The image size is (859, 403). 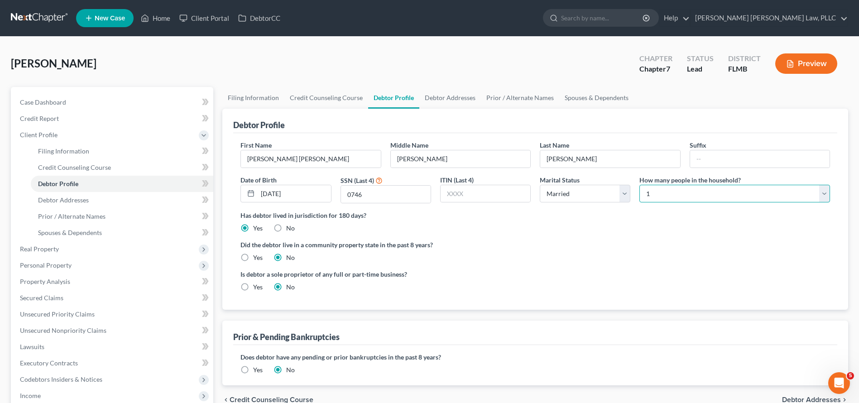 What do you see at coordinates (535, 215) in the screenshot?
I see `label: Has debtor lived in jurisdiction for 180 days?` at bounding box center [535, 215].